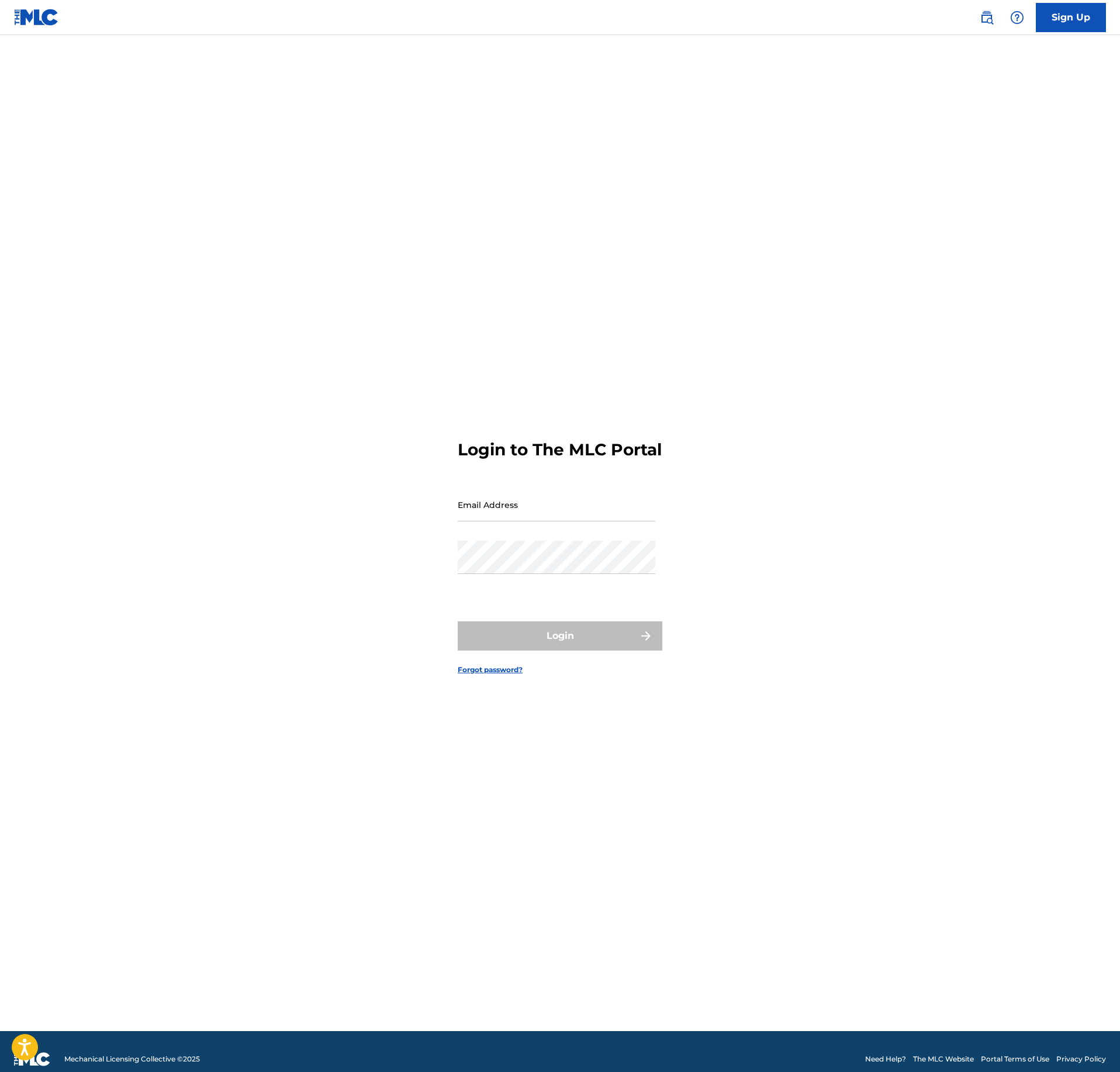 The width and height of the screenshot is (1120, 1072). What do you see at coordinates (987, 17) in the screenshot?
I see `img: search` at bounding box center [987, 17].